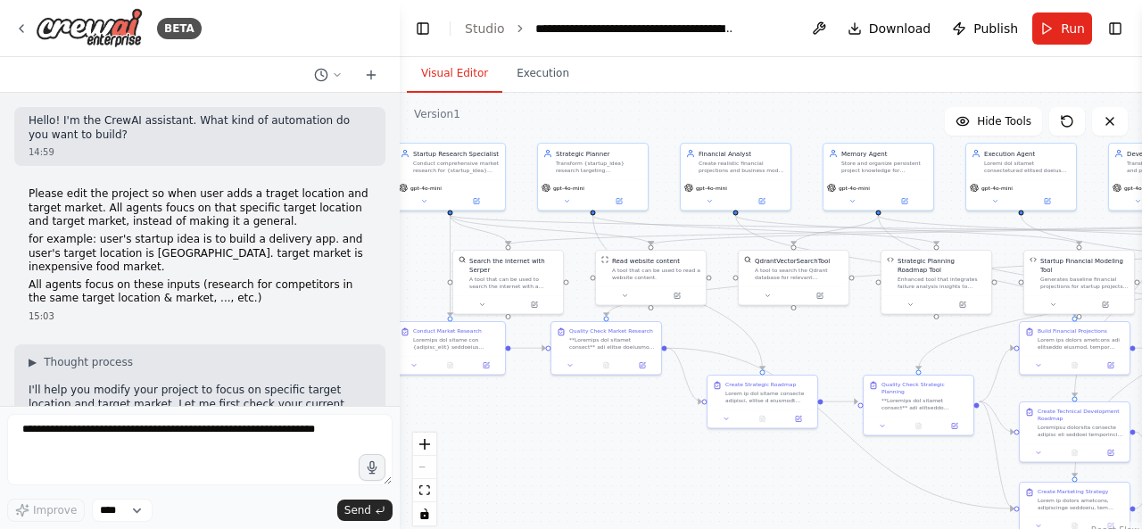 The height and width of the screenshot is (529, 1142). What do you see at coordinates (741, 167) in the screenshot?
I see `div: Create realistic financial projections and business model analysis for {startup_idea} targeting {...` at bounding box center [741, 167].